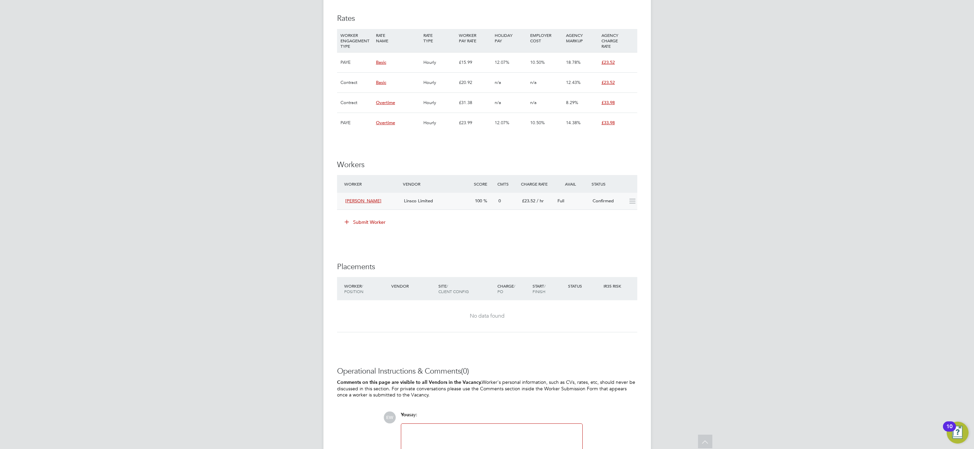 The image size is (974, 449). What do you see at coordinates (487, 316) in the screenshot?
I see `div: No data found` at bounding box center [487, 316].